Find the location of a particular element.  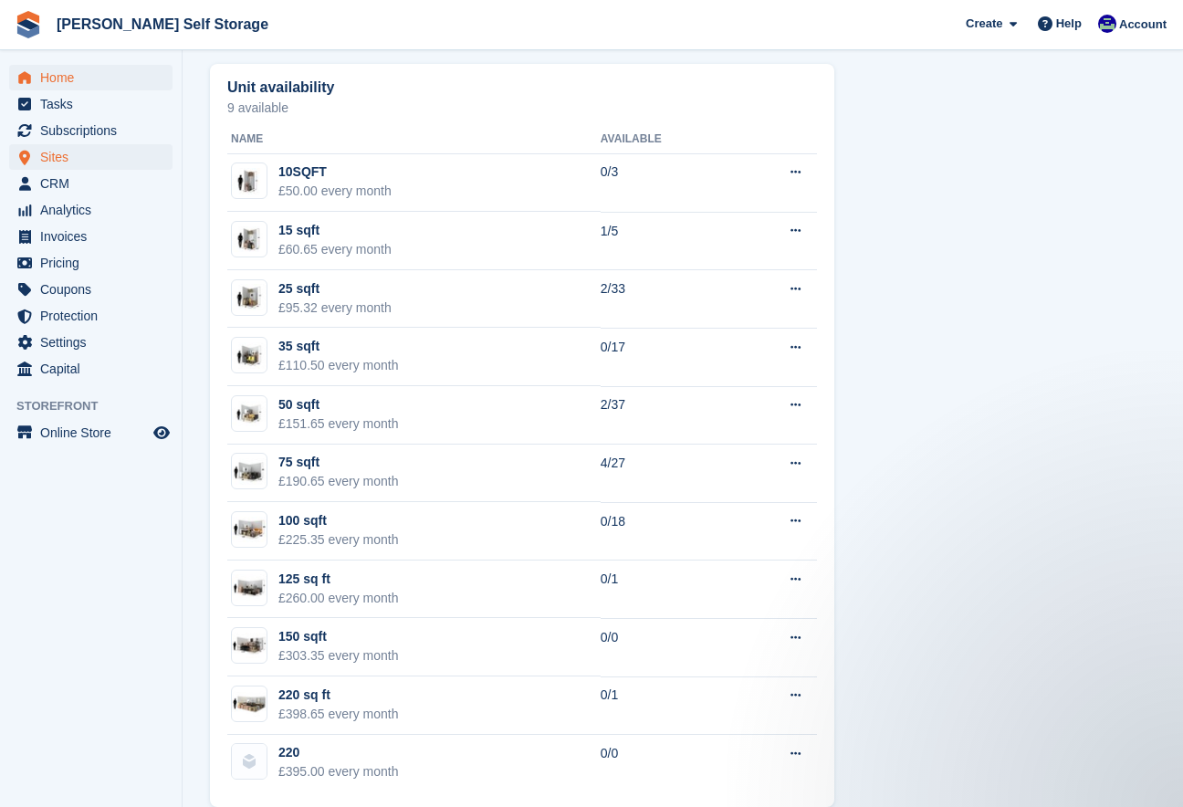

span: Pricing is located at coordinates (95, 263).